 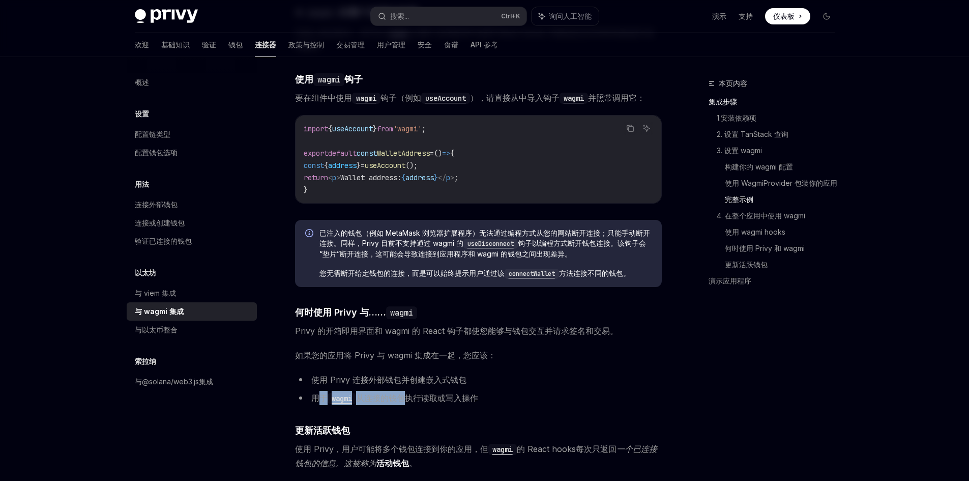 I want to click on a: 完整示例, so click(x=784, y=199).